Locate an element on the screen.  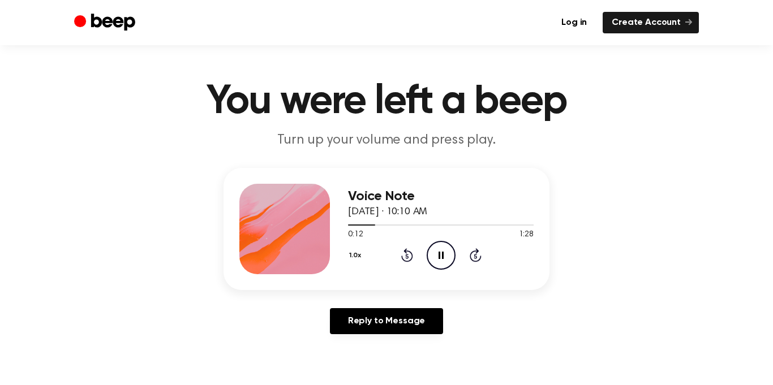
a: Log in is located at coordinates (574, 23).